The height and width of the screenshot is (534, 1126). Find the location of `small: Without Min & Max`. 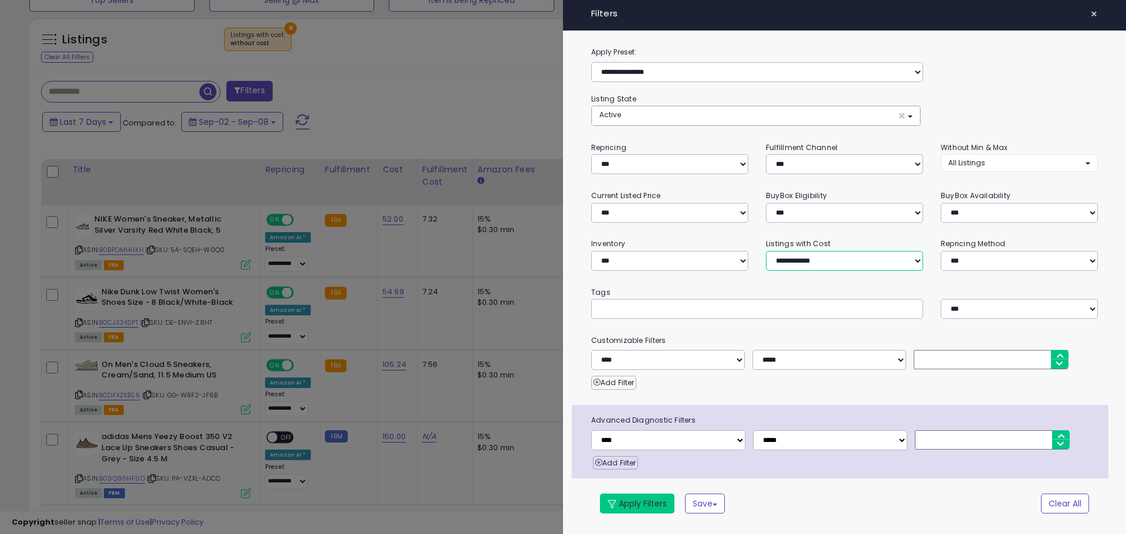

small: Without Min & Max is located at coordinates (974, 147).